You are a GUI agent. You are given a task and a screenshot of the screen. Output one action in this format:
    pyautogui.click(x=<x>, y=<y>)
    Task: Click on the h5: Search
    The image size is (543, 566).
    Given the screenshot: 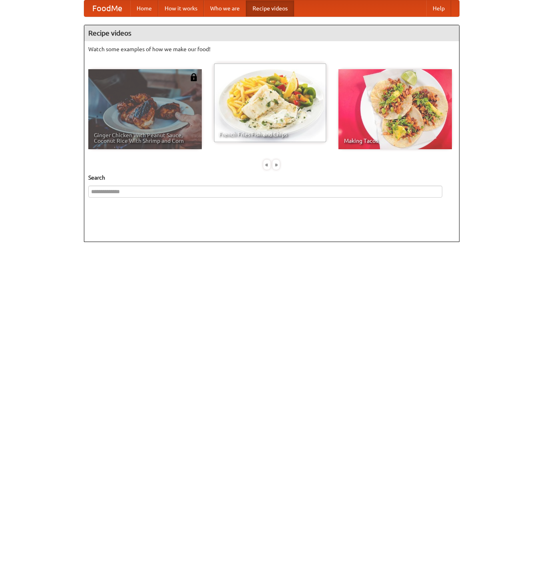 What is the action you would take?
    pyautogui.click(x=272, y=177)
    